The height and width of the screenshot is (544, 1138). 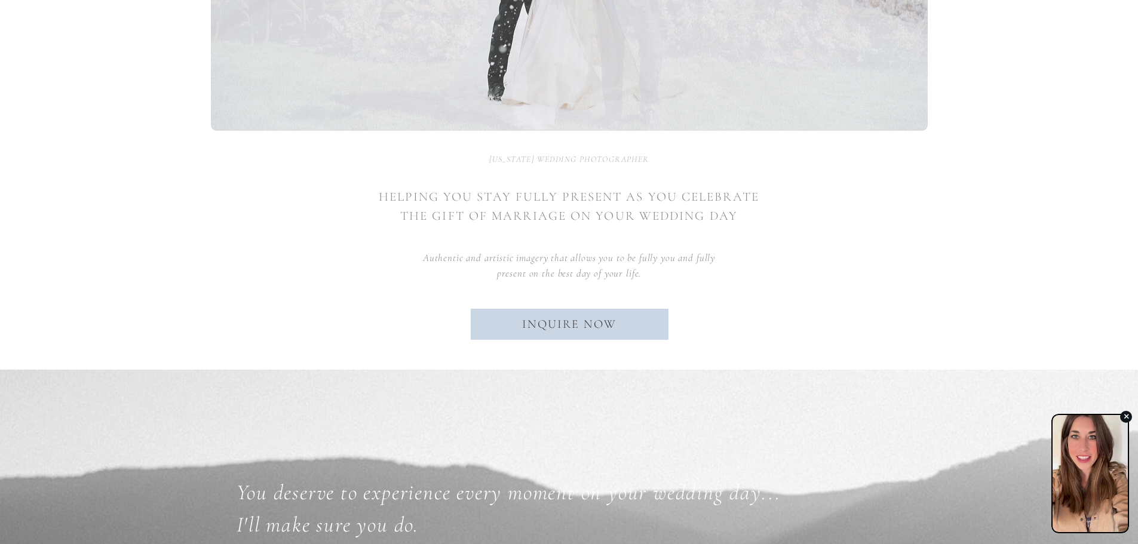 I want to click on p: INQUIRE NOW, so click(x=570, y=324).